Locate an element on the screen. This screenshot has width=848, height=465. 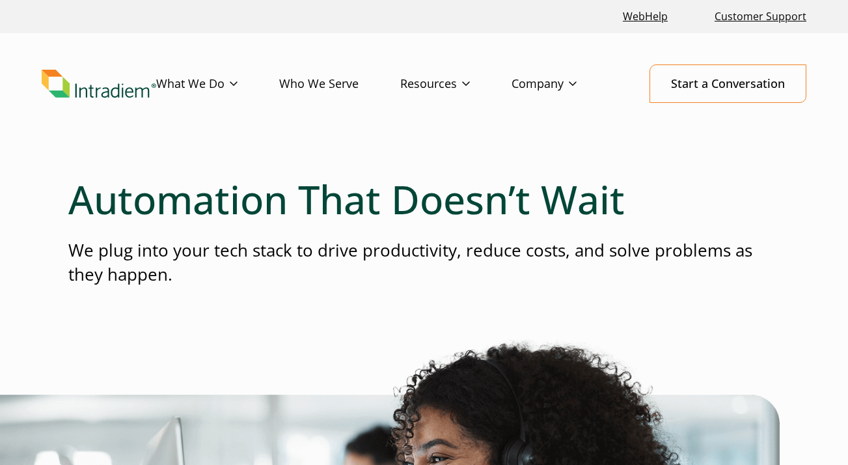
a: Resources is located at coordinates (456, 84).